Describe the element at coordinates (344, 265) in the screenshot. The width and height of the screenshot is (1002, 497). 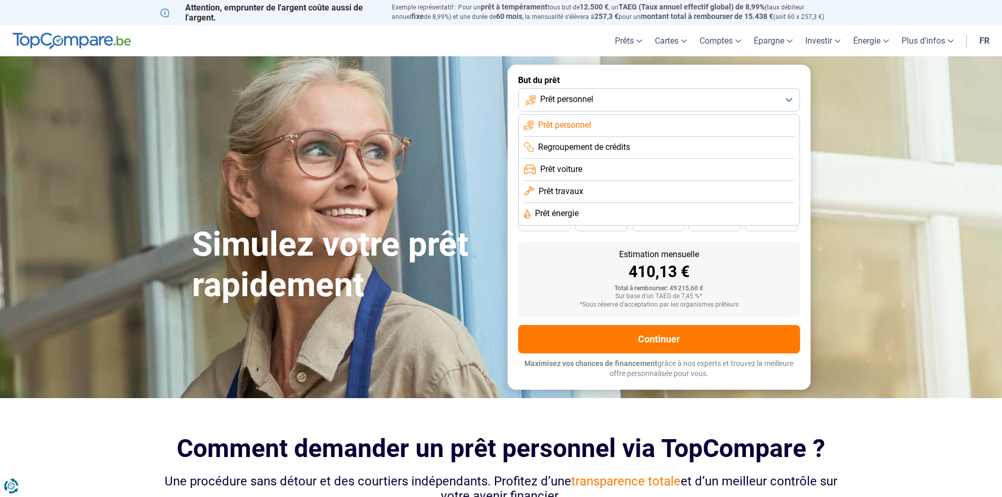
I see `h1: Simulez votre prêt rapidement` at that location.